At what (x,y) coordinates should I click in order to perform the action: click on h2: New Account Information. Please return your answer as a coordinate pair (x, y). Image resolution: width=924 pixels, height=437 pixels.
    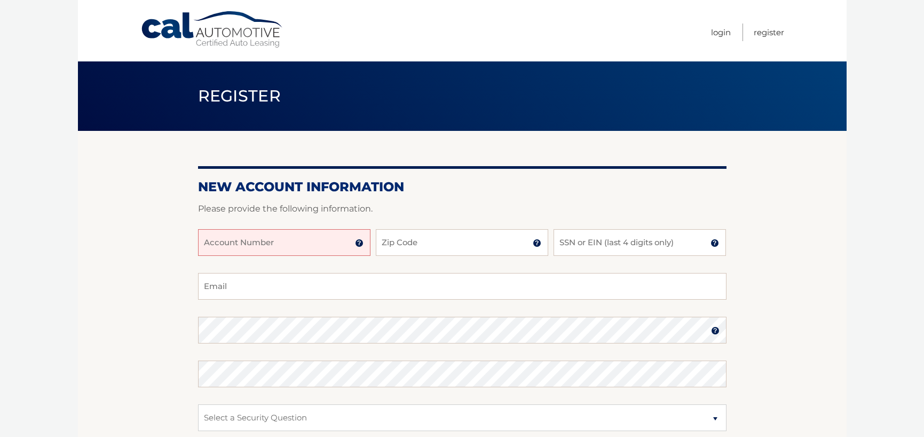
    Looking at the image, I should click on (462, 187).